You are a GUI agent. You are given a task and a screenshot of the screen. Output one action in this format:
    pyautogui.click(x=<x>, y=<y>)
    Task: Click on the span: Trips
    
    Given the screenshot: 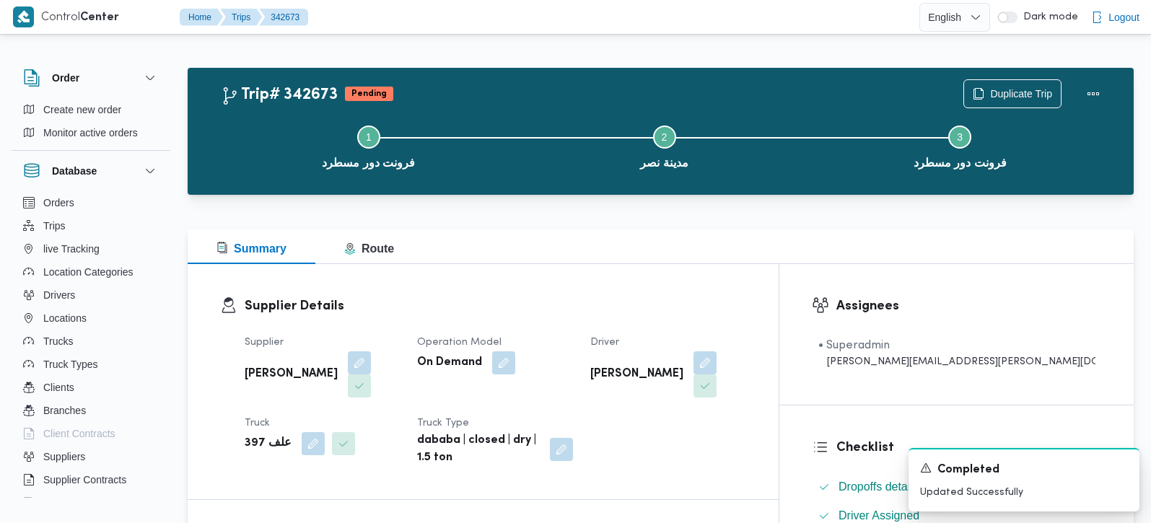 What is the action you would take?
    pyautogui.click(x=54, y=226)
    